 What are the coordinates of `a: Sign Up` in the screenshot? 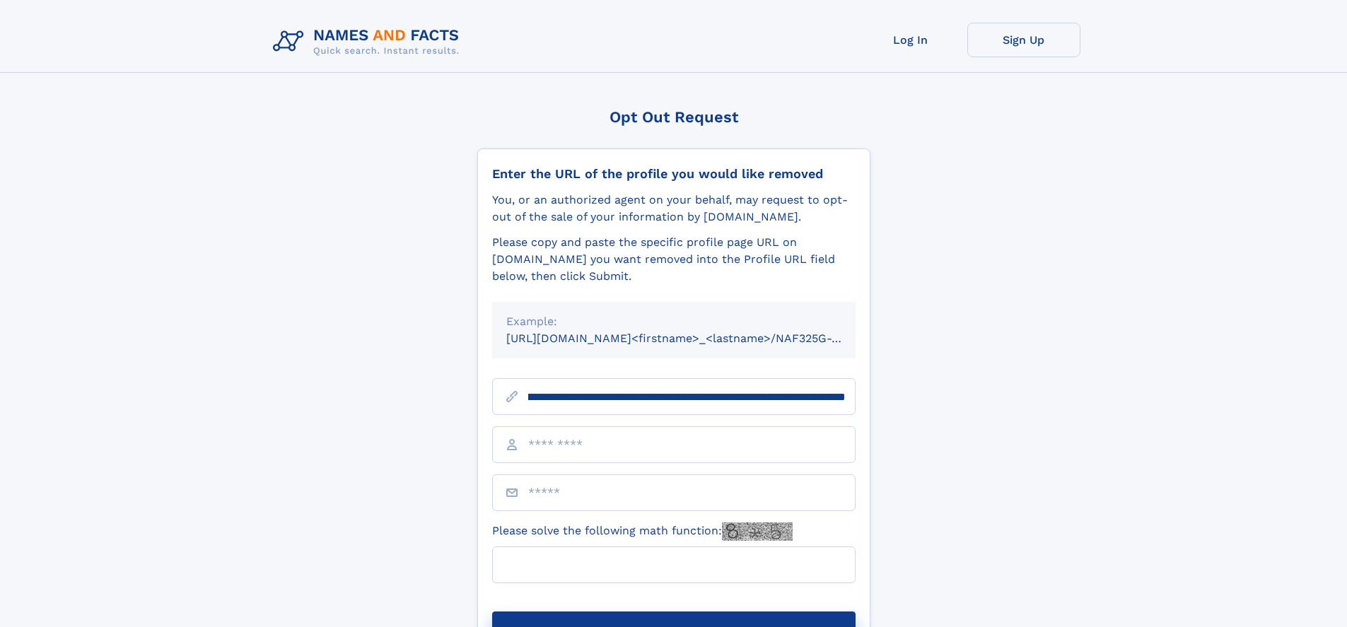 It's located at (1024, 40).